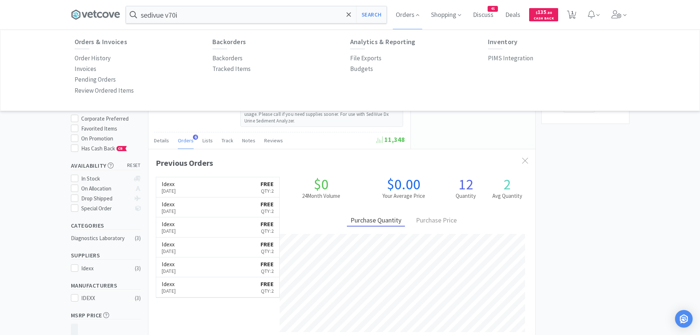  What do you see at coordinates (95, 79) in the screenshot?
I see `a: Pending Orders` at bounding box center [95, 79].